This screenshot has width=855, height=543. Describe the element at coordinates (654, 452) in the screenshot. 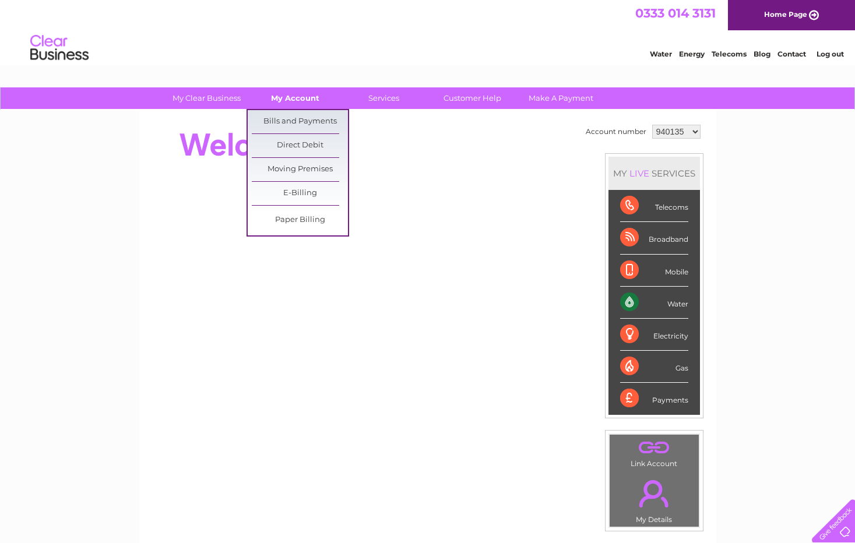

I see `td: Link Account` at that location.